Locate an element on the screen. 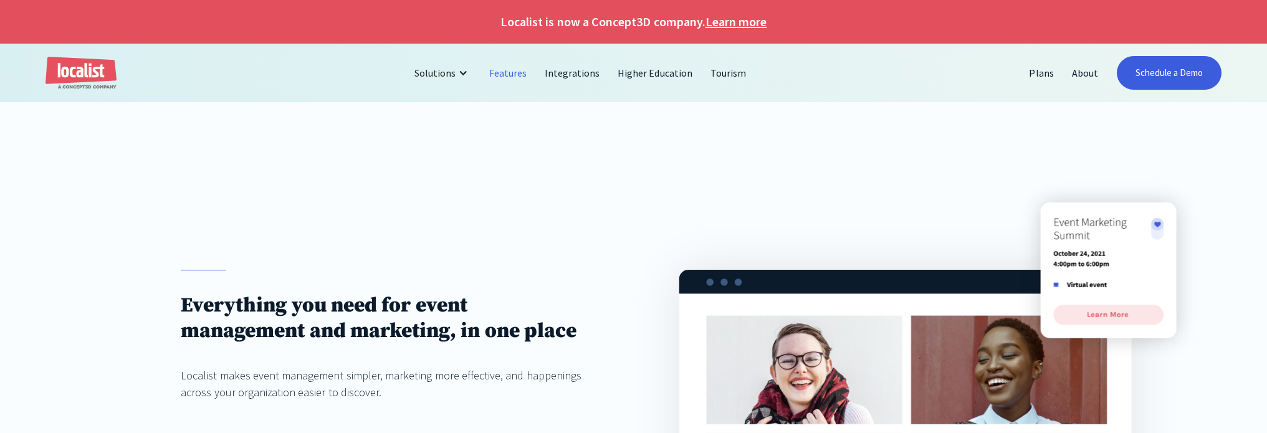 The height and width of the screenshot is (433, 1267). a: Learn more is located at coordinates (736, 22).